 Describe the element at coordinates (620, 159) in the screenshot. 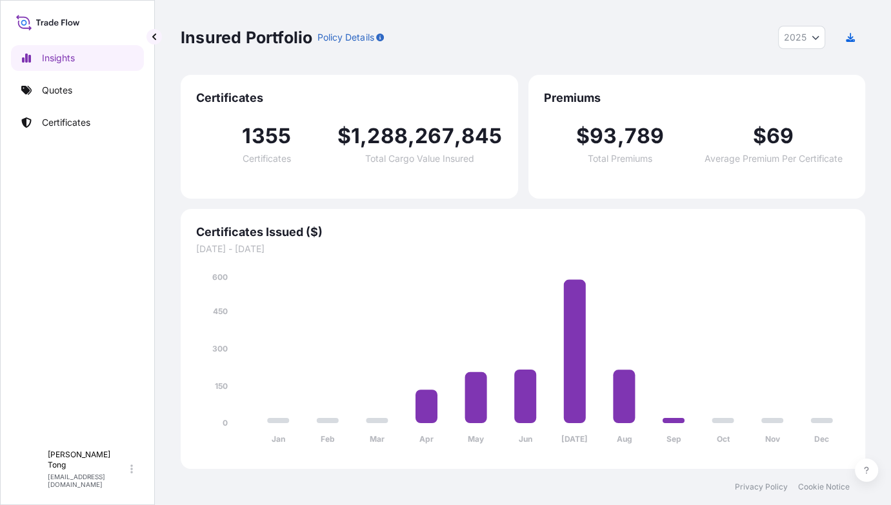

I see `span: Total Premiums` at that location.